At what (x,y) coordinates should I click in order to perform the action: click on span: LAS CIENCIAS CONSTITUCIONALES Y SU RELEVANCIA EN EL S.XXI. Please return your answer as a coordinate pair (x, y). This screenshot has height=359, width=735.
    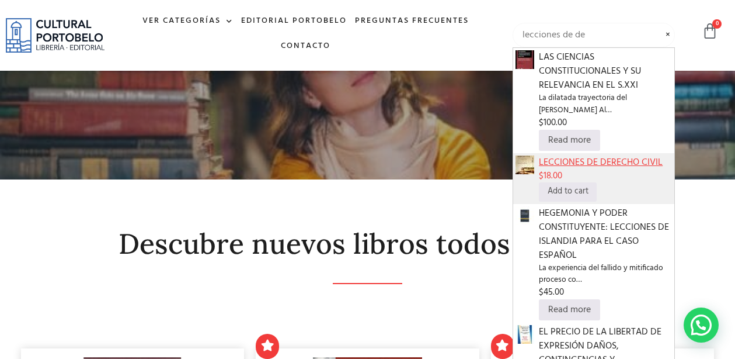
    Looking at the image, I should click on (606, 71).